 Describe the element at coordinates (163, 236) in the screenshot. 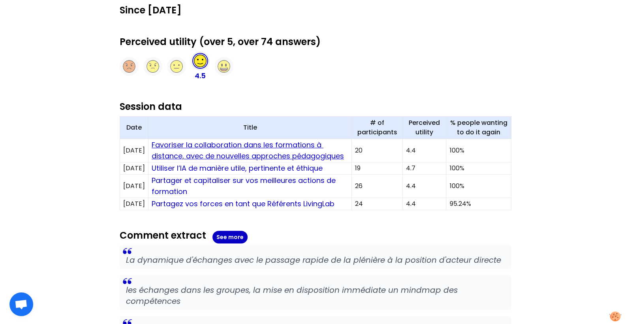

I see `h2: Comment extract` at that location.